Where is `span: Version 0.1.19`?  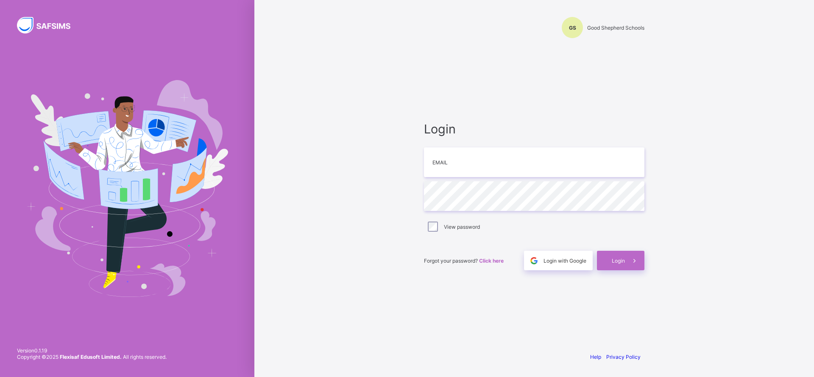 span: Version 0.1.19 is located at coordinates (92, 350).